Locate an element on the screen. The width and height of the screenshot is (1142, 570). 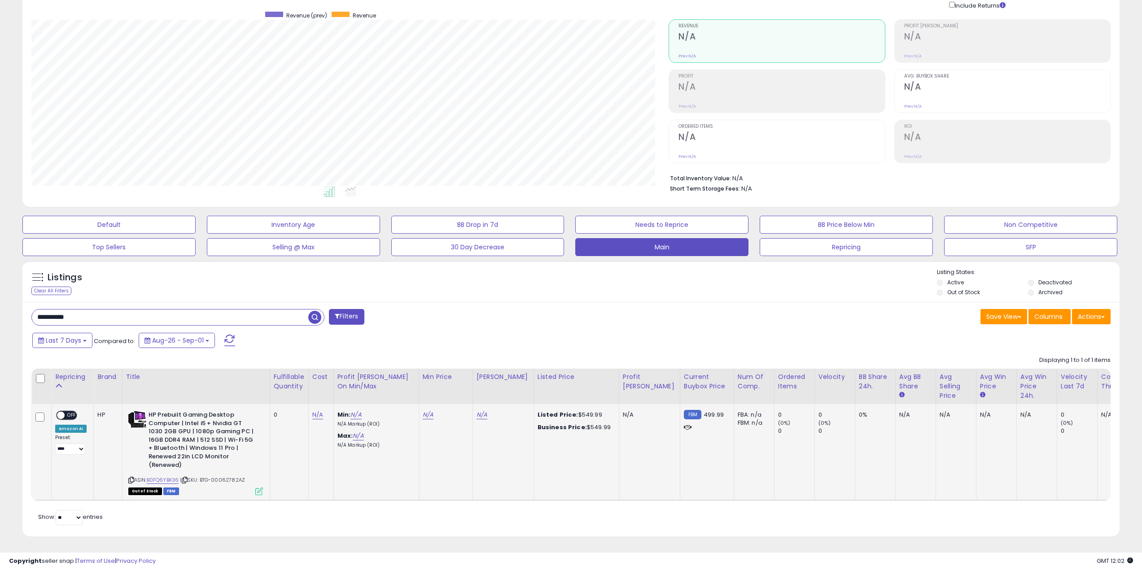
button: Filters is located at coordinates (346, 317).